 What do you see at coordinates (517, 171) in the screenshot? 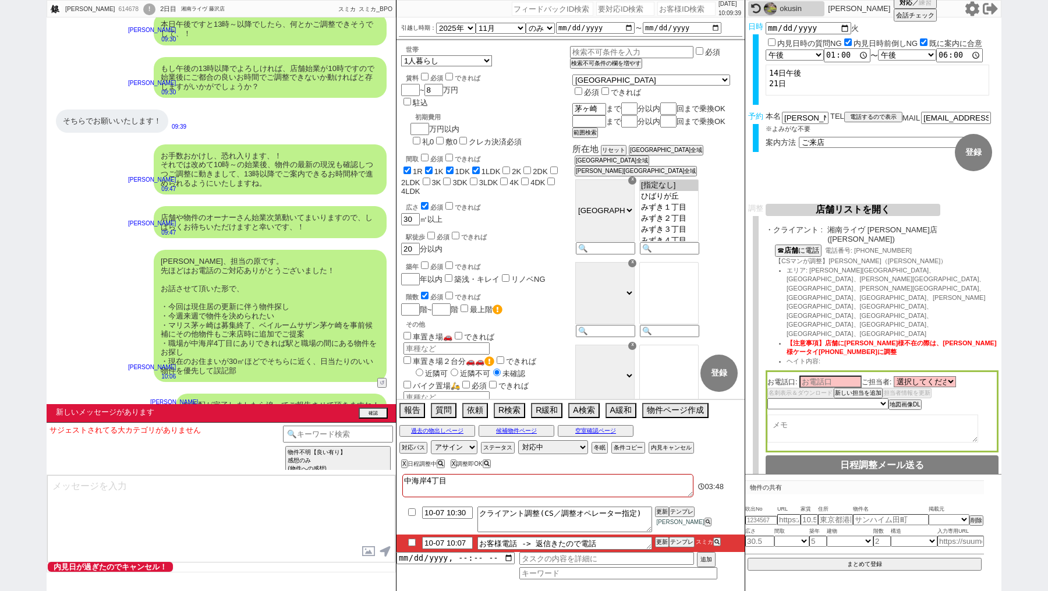
I see `label: 2K` at bounding box center [517, 171].